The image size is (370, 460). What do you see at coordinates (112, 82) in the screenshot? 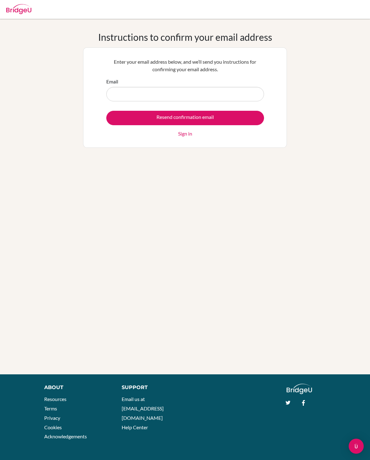
I see `label: Email` at bounding box center [112, 82].